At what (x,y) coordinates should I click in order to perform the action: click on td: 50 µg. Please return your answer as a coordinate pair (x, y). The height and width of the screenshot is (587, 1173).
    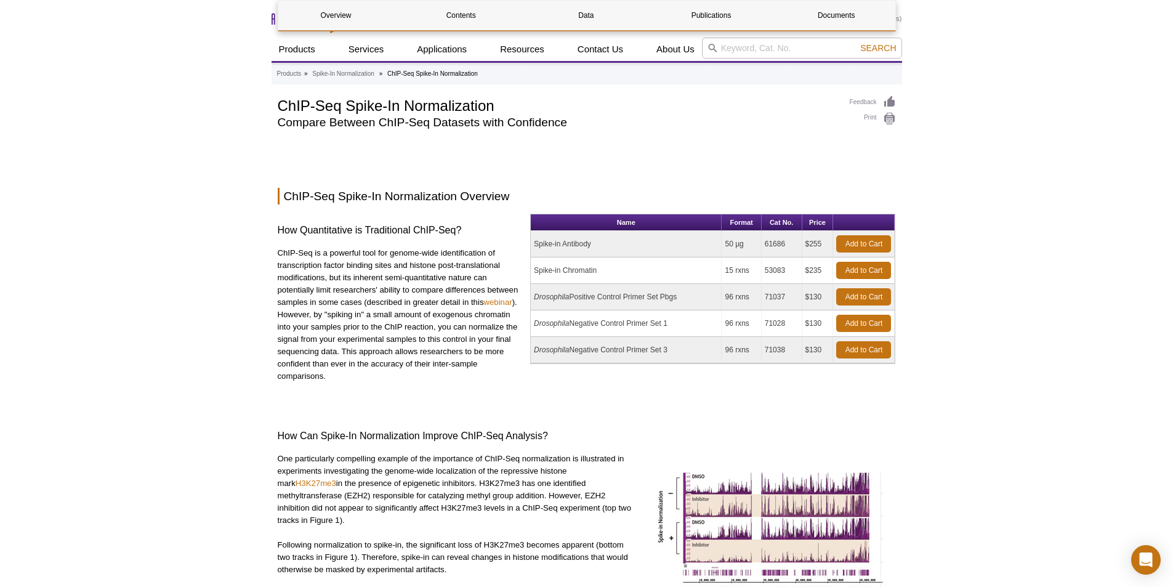
    Looking at the image, I should click on (742, 244).